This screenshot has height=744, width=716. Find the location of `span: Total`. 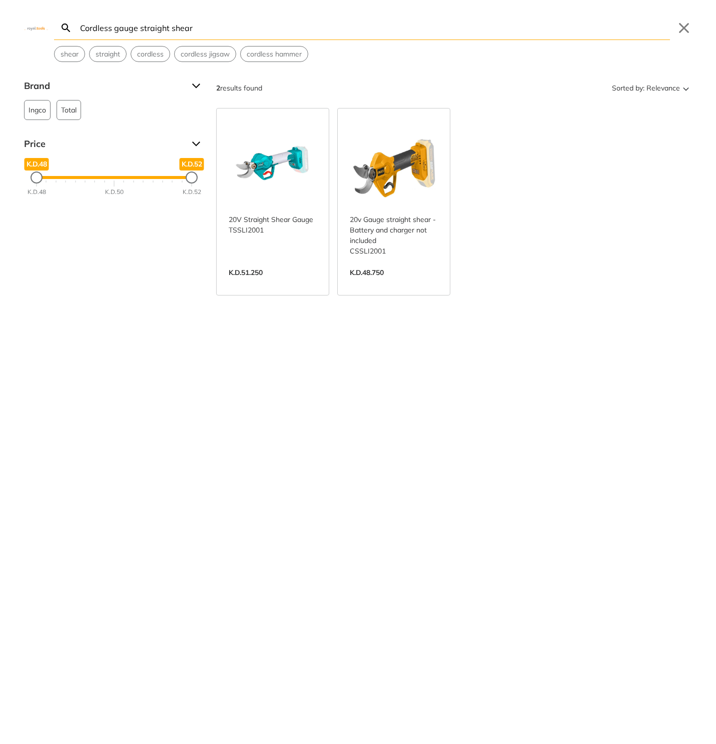

span: Total is located at coordinates (69, 110).